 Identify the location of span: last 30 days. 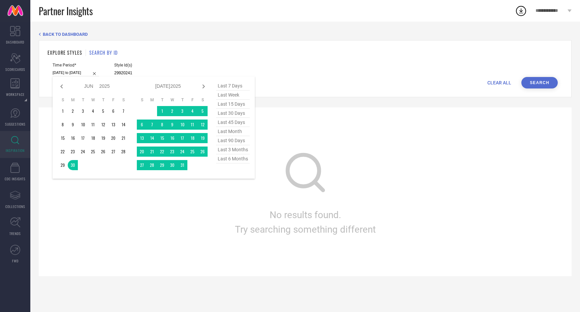
(233, 113).